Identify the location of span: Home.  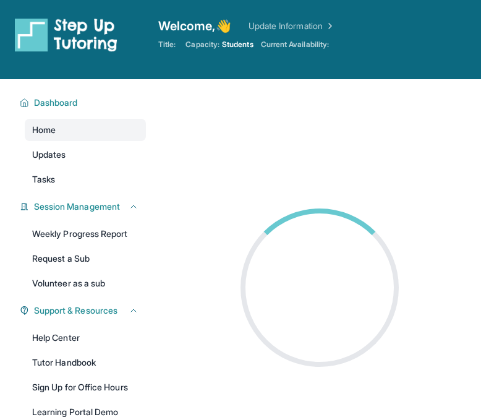
(44, 130).